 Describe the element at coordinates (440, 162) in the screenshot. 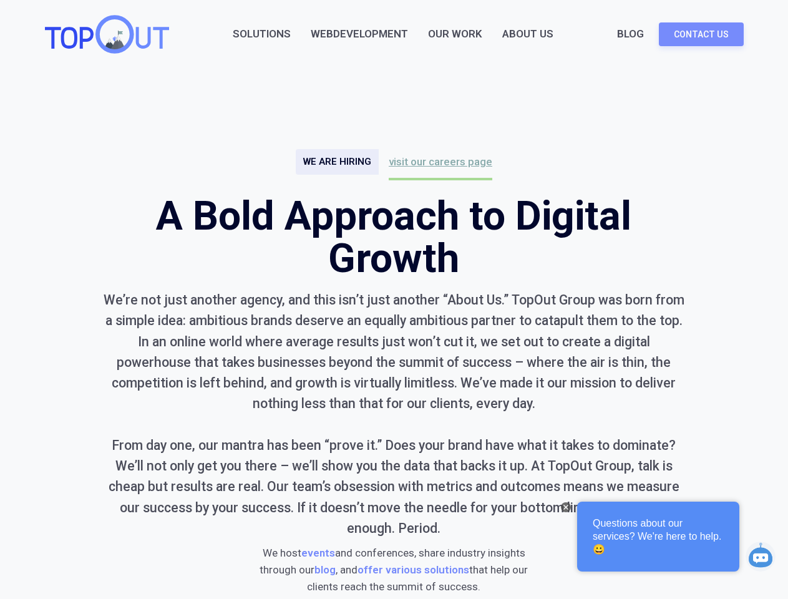

I see `a: visit our careers page` at that location.